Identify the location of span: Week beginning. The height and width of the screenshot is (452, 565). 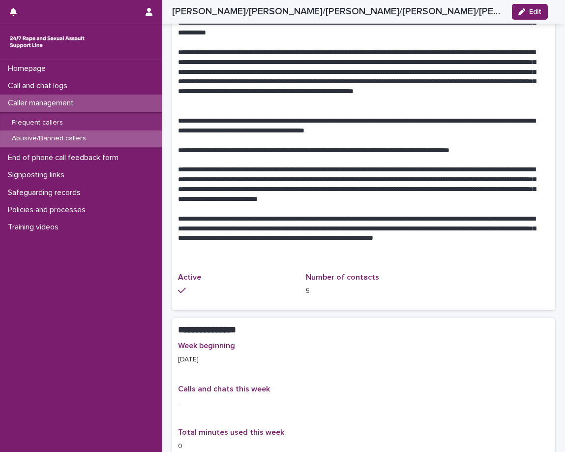
(207, 345).